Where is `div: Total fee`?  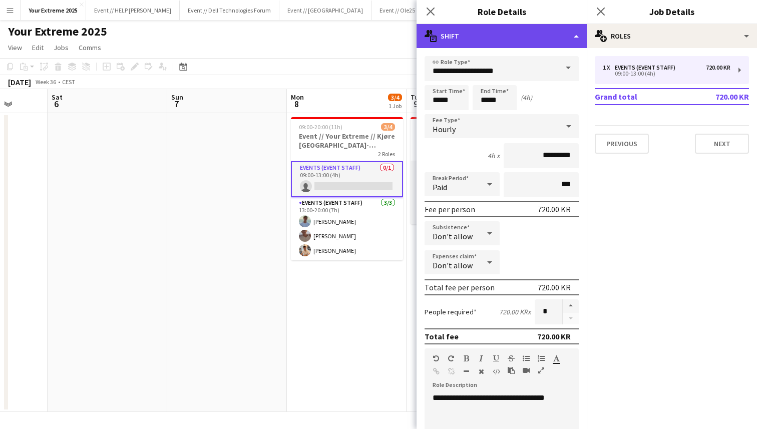 div: Total fee is located at coordinates (441, 336).